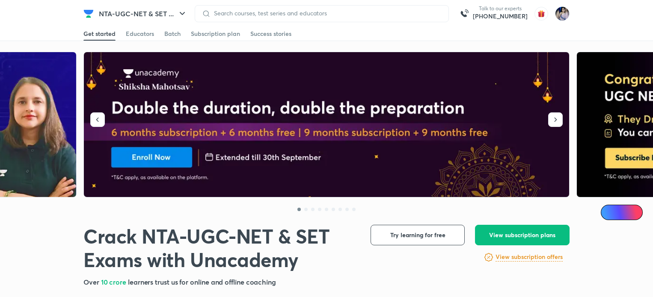 The width and height of the screenshot is (653, 297). What do you see at coordinates (89, 14) in the screenshot?
I see `a: Company Logo` at bounding box center [89, 14].